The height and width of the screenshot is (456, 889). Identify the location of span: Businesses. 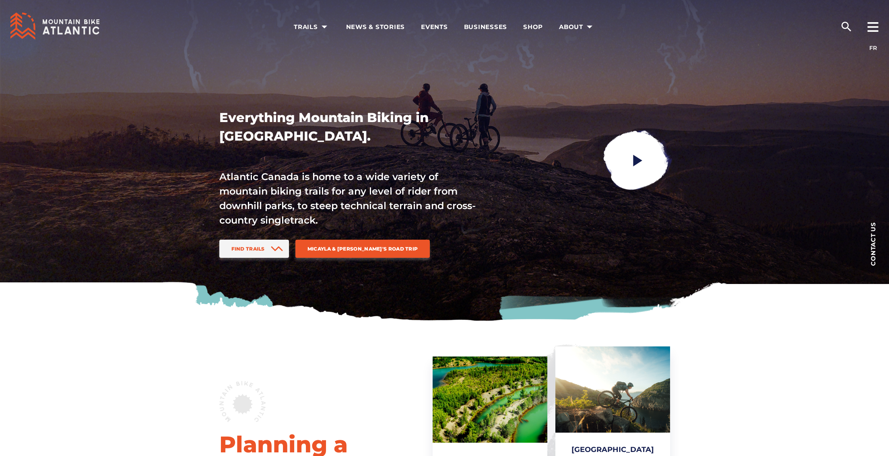
(486, 27).